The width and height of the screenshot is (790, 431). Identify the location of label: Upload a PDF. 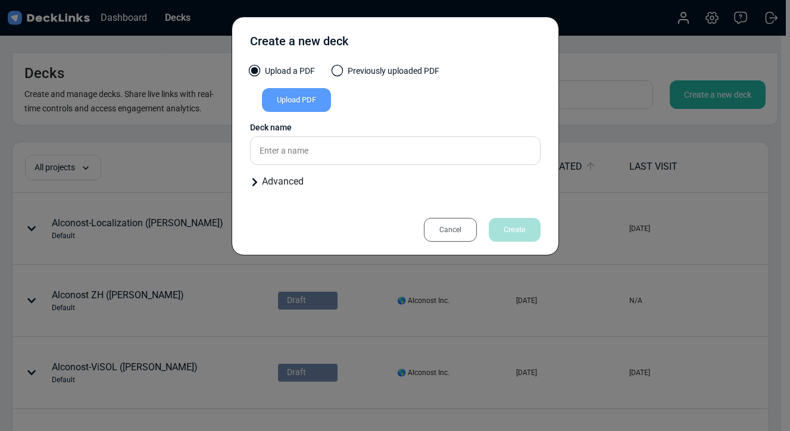
(282, 74).